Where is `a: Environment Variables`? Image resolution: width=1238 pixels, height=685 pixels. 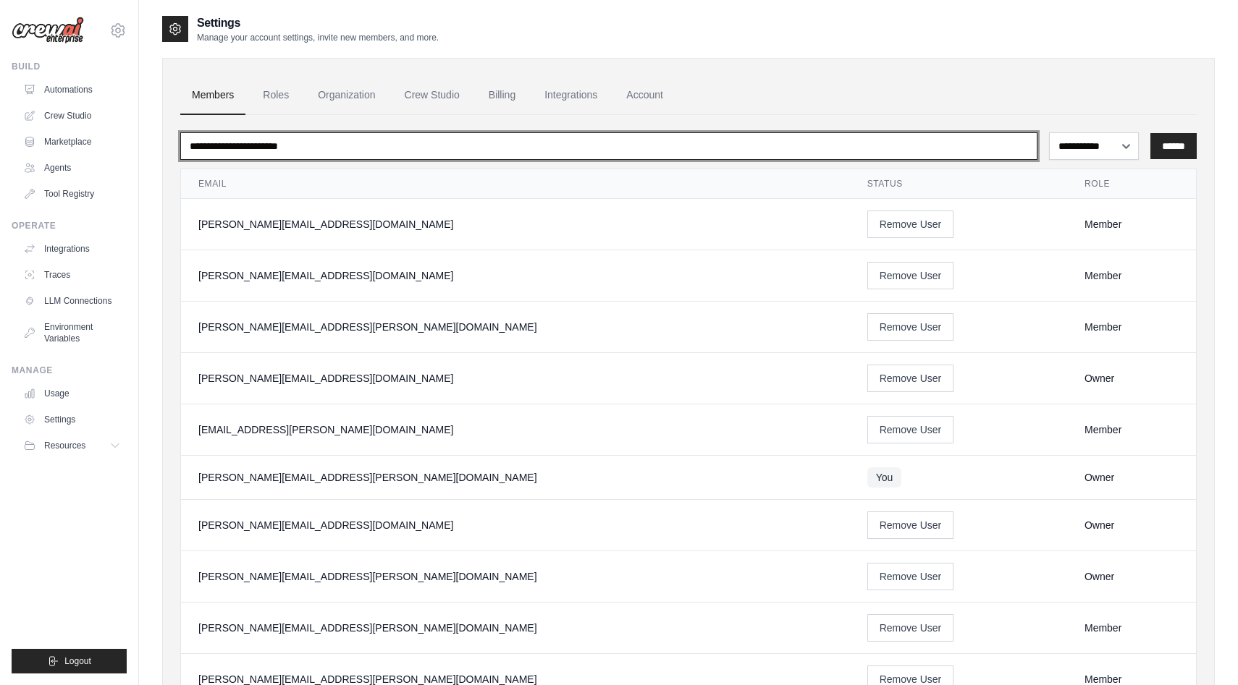 a: Environment Variables is located at coordinates (72, 333).